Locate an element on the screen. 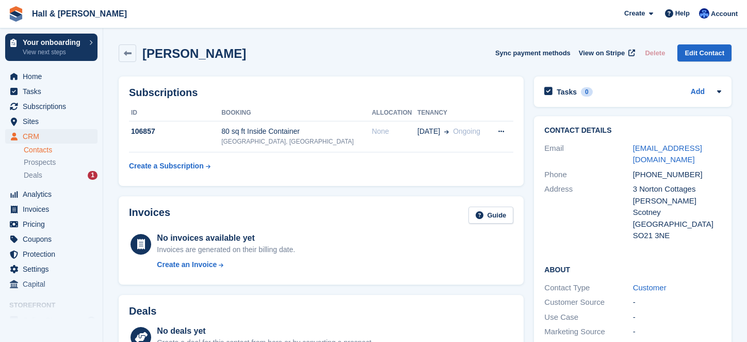  span: Deals is located at coordinates (33, 175).